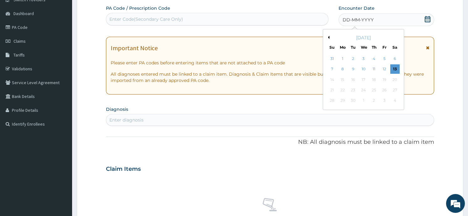  Describe the element at coordinates (384, 69) in the screenshot. I see `div: Choose Friday, September 12th, 2025` at that location.